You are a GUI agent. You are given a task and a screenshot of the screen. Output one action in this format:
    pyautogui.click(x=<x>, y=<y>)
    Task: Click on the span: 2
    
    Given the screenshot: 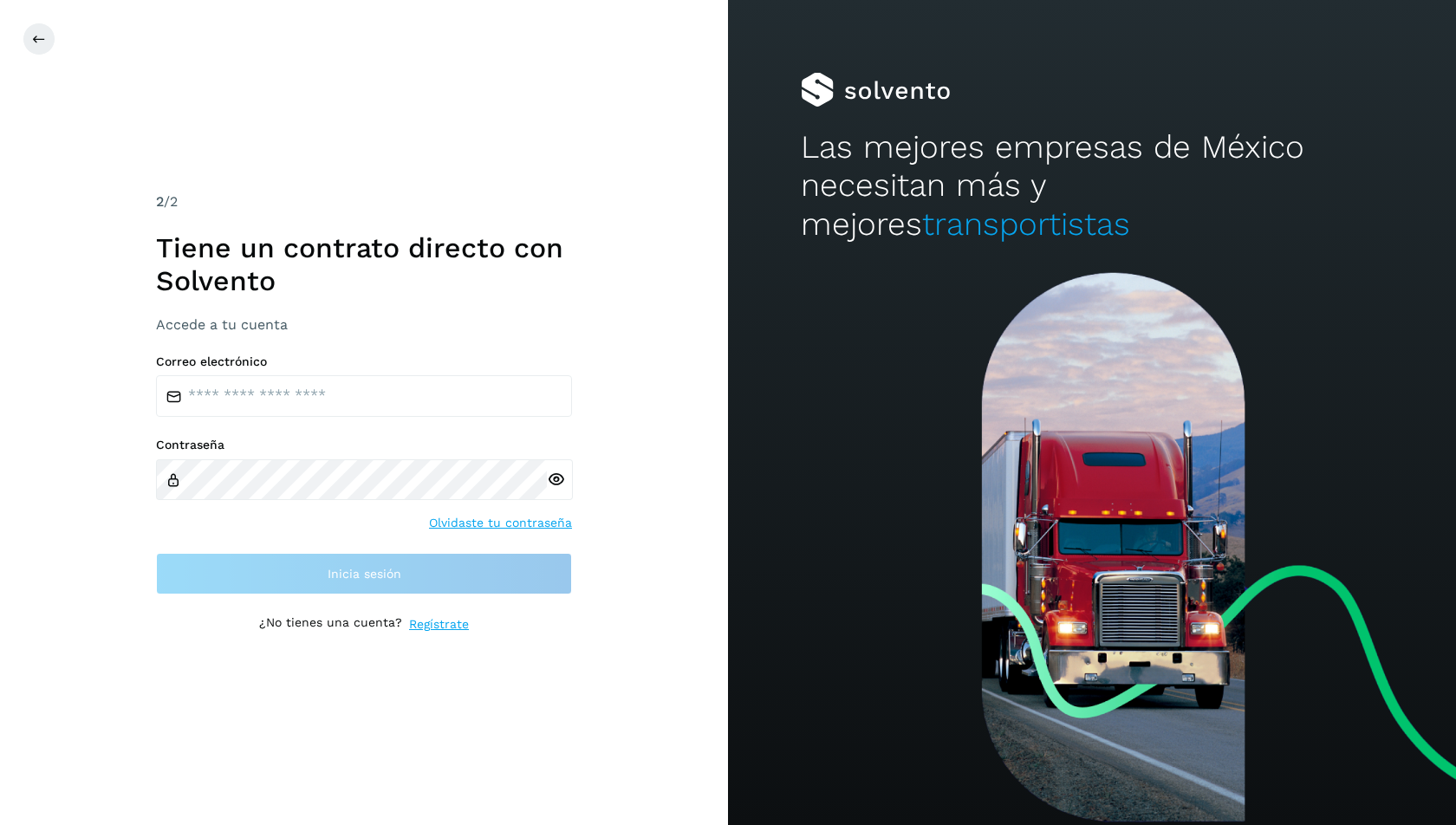 What is the action you would take?
    pyautogui.click(x=159, y=201)
    